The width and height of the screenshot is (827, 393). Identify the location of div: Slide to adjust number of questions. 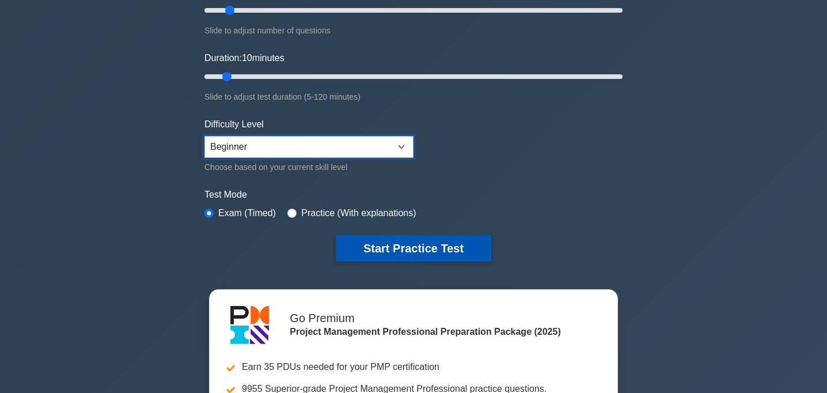
(413, 31).